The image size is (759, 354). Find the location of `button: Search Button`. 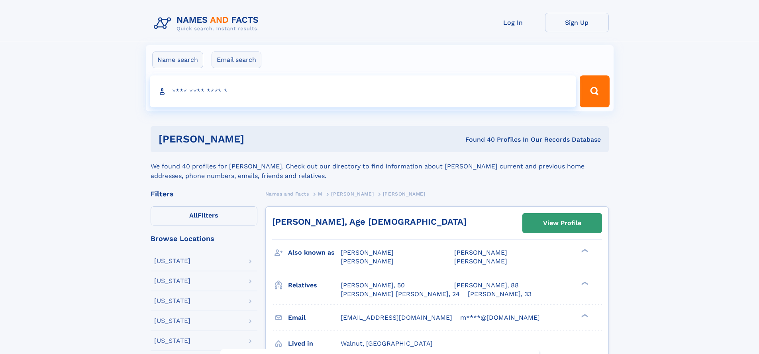

button: Search Button is located at coordinates (595, 91).